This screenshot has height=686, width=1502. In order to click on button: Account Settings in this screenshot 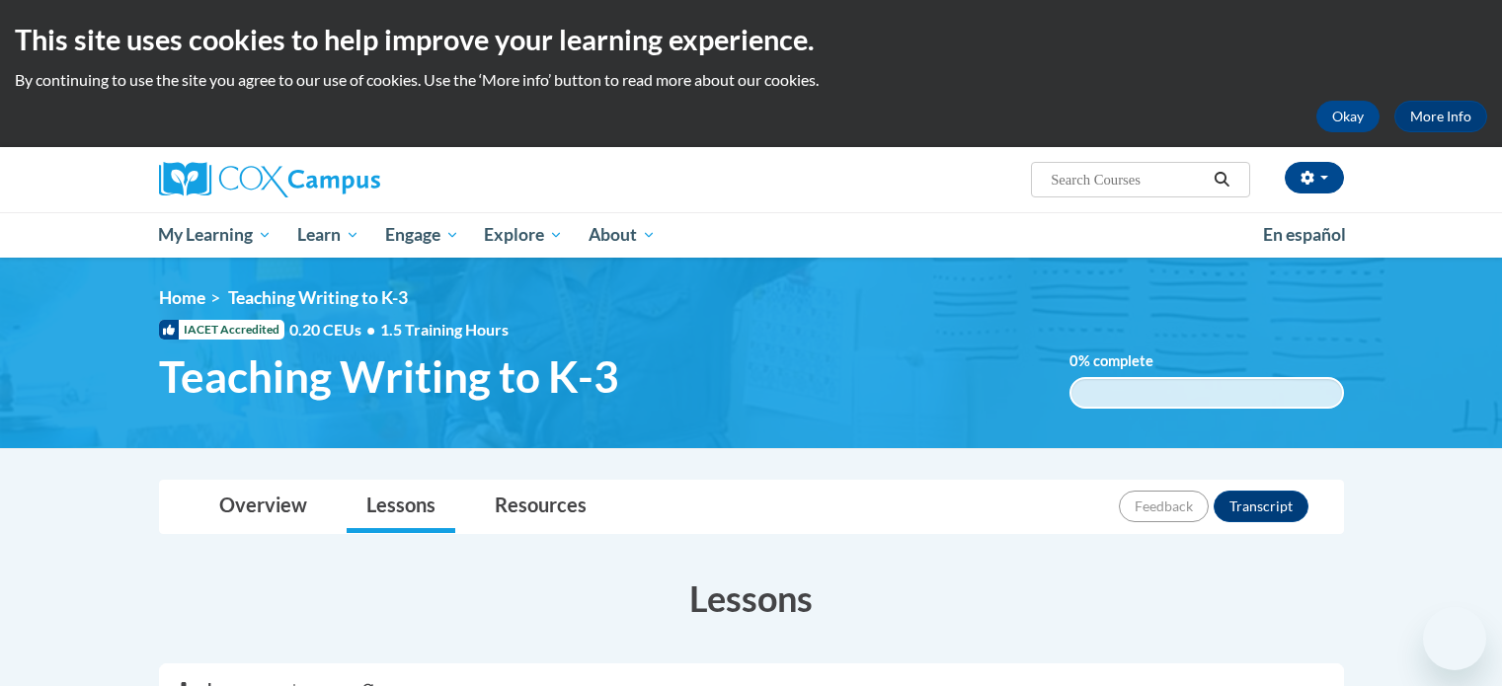, I will do `click(1314, 178)`.